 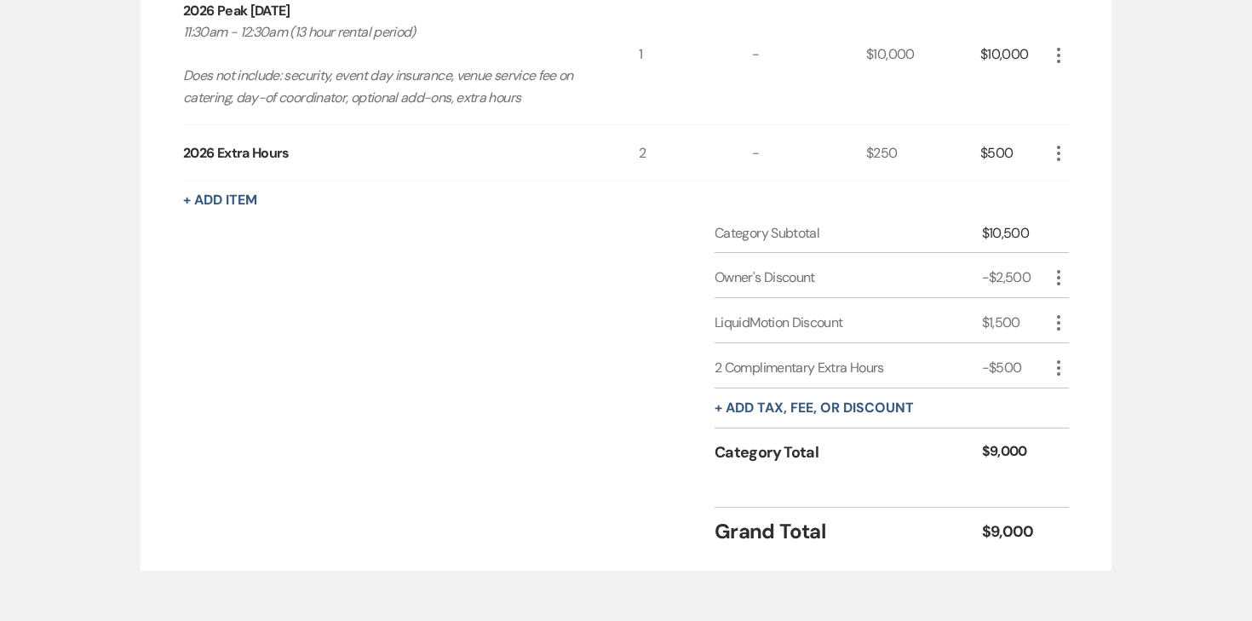 I want to click on div: LiquidMotion Discount, so click(x=848, y=323).